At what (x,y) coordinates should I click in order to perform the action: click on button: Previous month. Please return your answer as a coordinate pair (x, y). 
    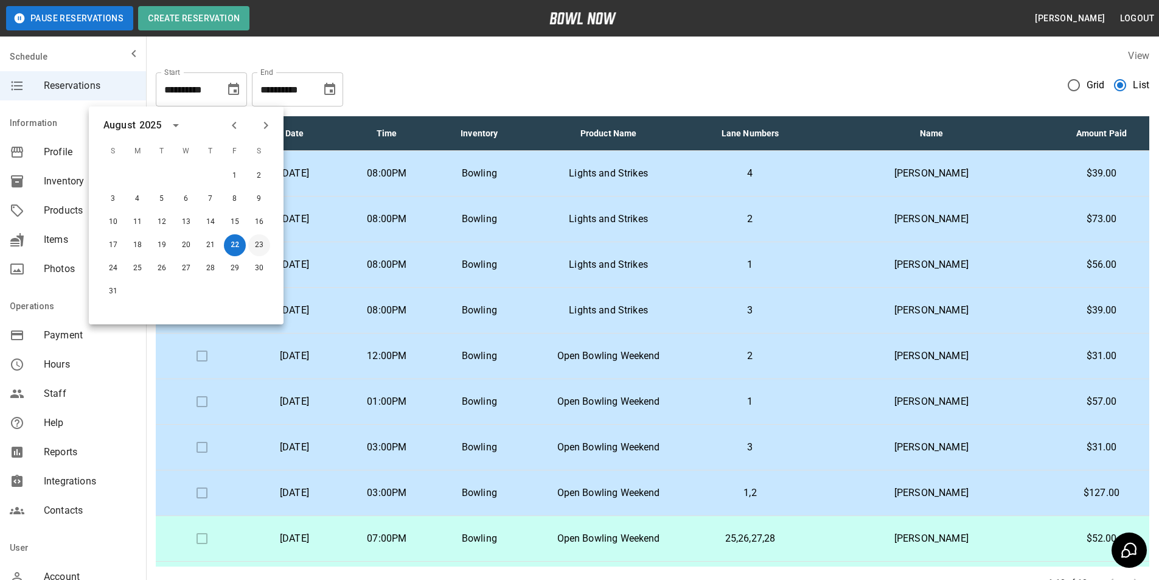
    Looking at the image, I should click on (234, 125).